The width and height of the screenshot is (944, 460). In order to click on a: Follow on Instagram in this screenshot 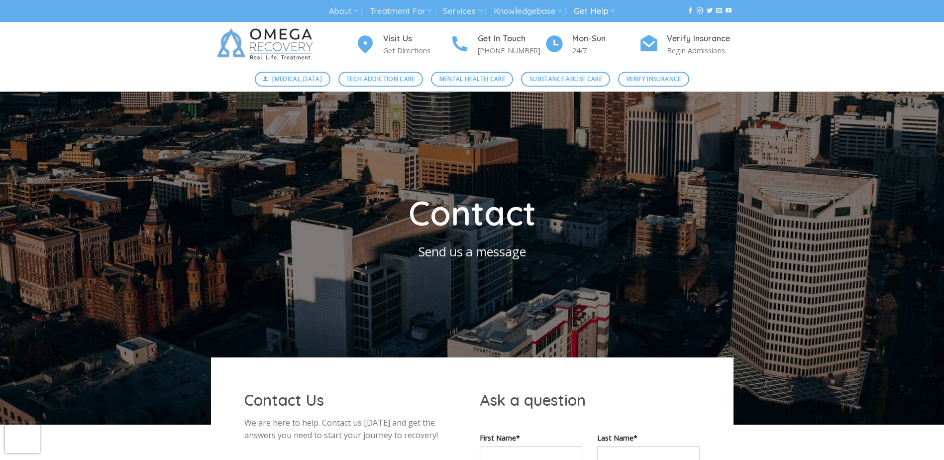, I will do `click(700, 11)`.